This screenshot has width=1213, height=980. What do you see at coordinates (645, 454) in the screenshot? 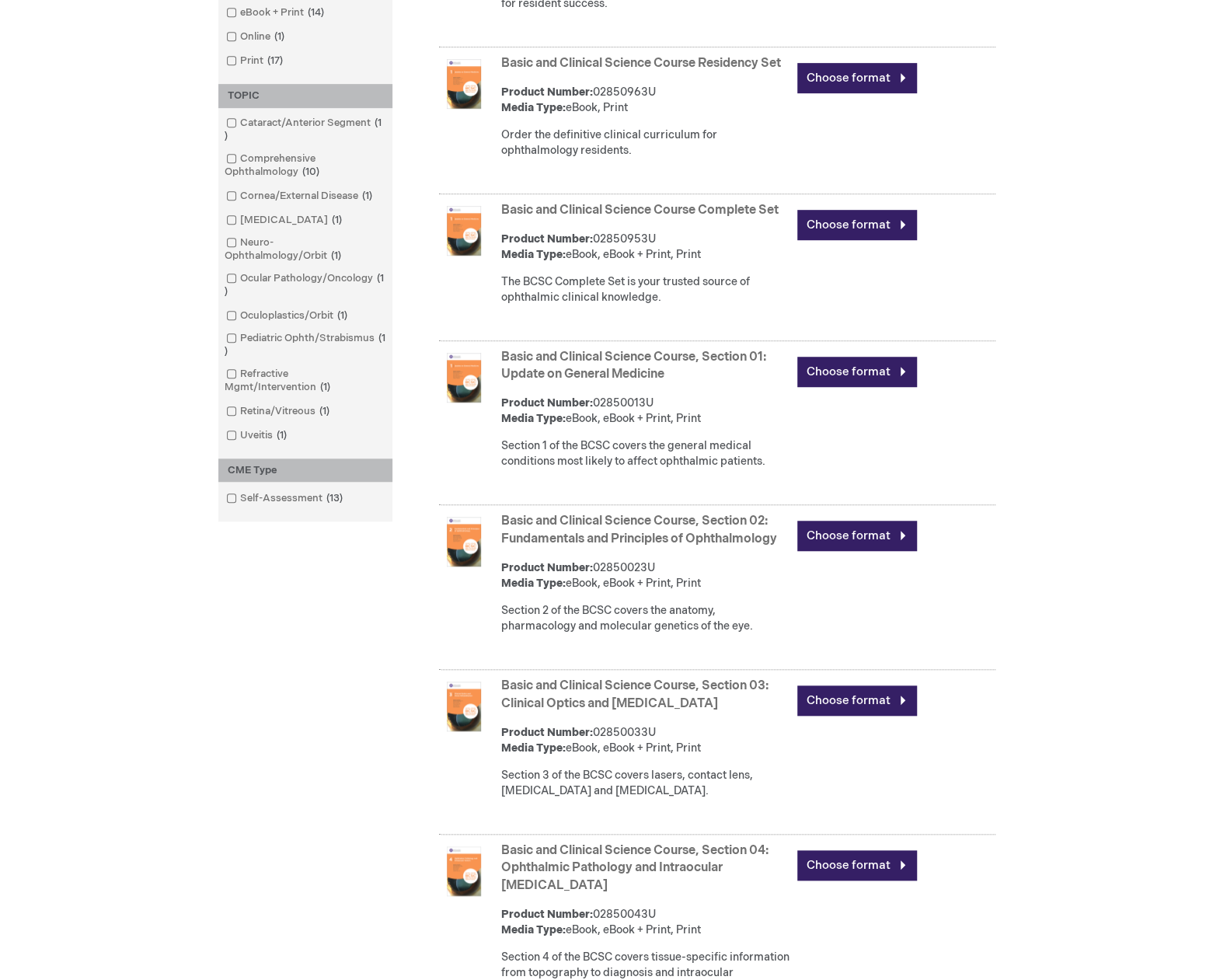
I see `div: Section 1 of the BCSC covers the general medical conditions most likely to affect ophthalmic pati...` at bounding box center [645, 454].